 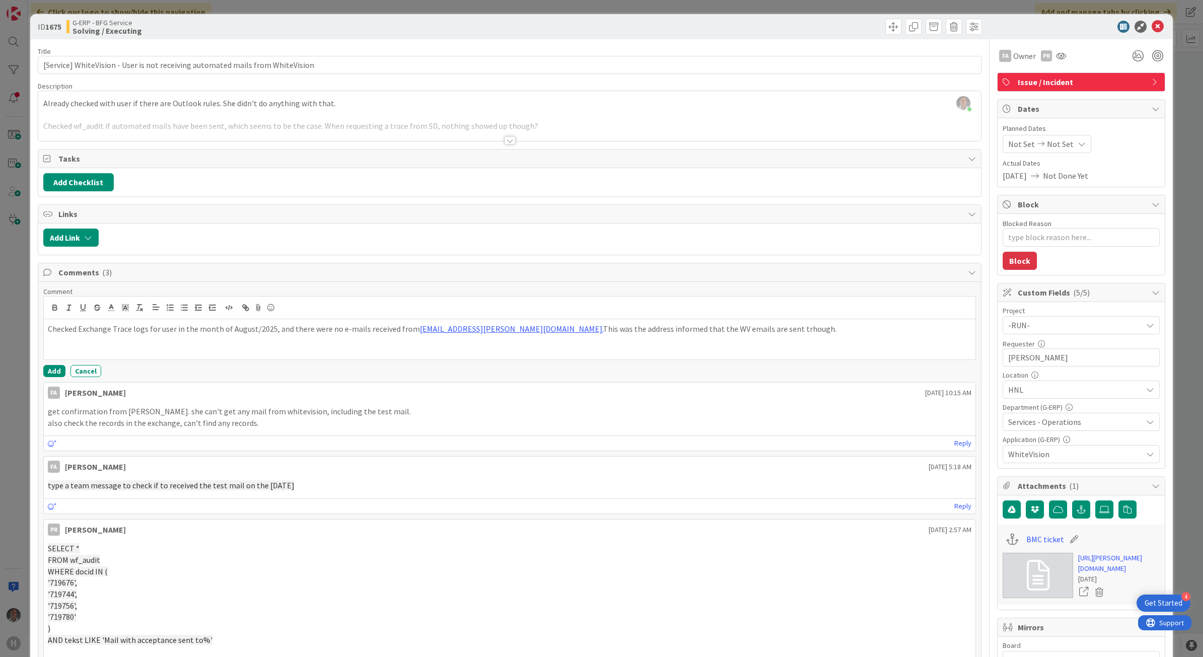 What do you see at coordinates (74, 560) in the screenshot?
I see `span: FROM wf_audit` at bounding box center [74, 560].